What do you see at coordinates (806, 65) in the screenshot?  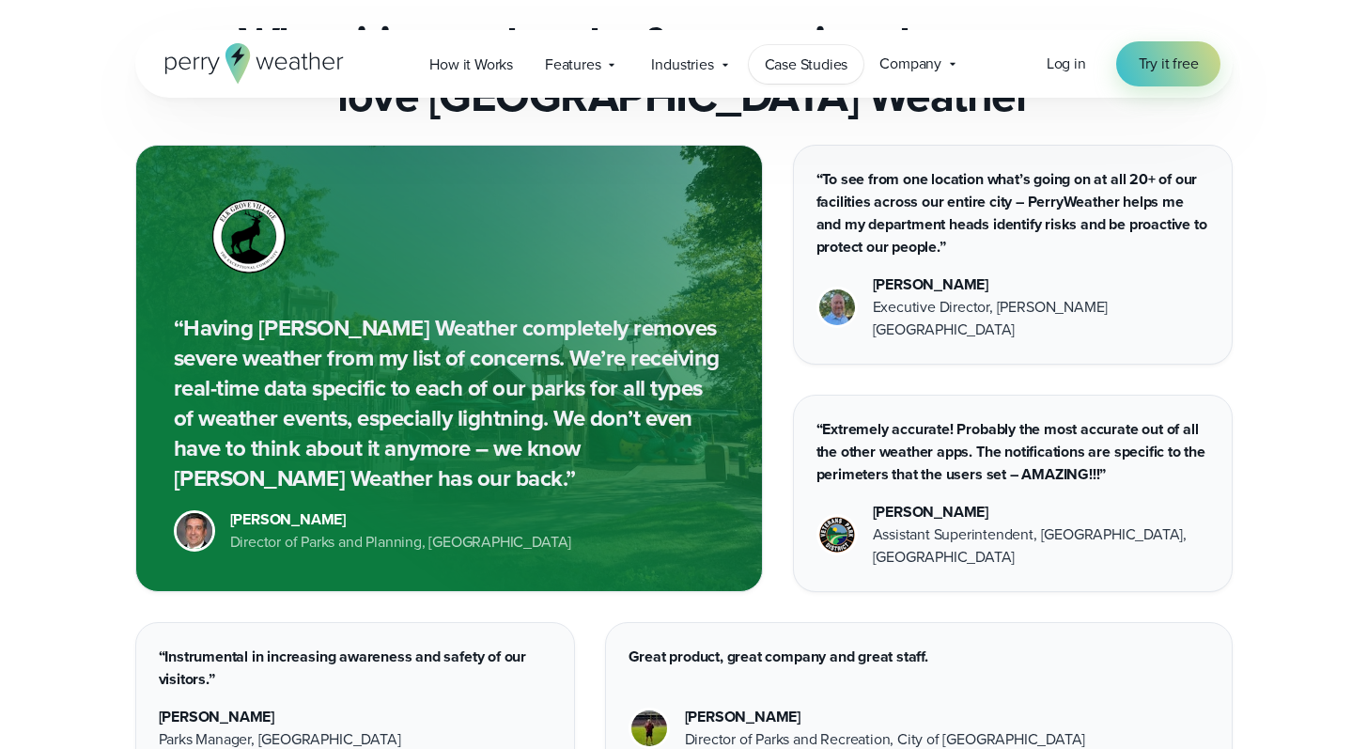 I see `span: Case Studies` at bounding box center [806, 65].